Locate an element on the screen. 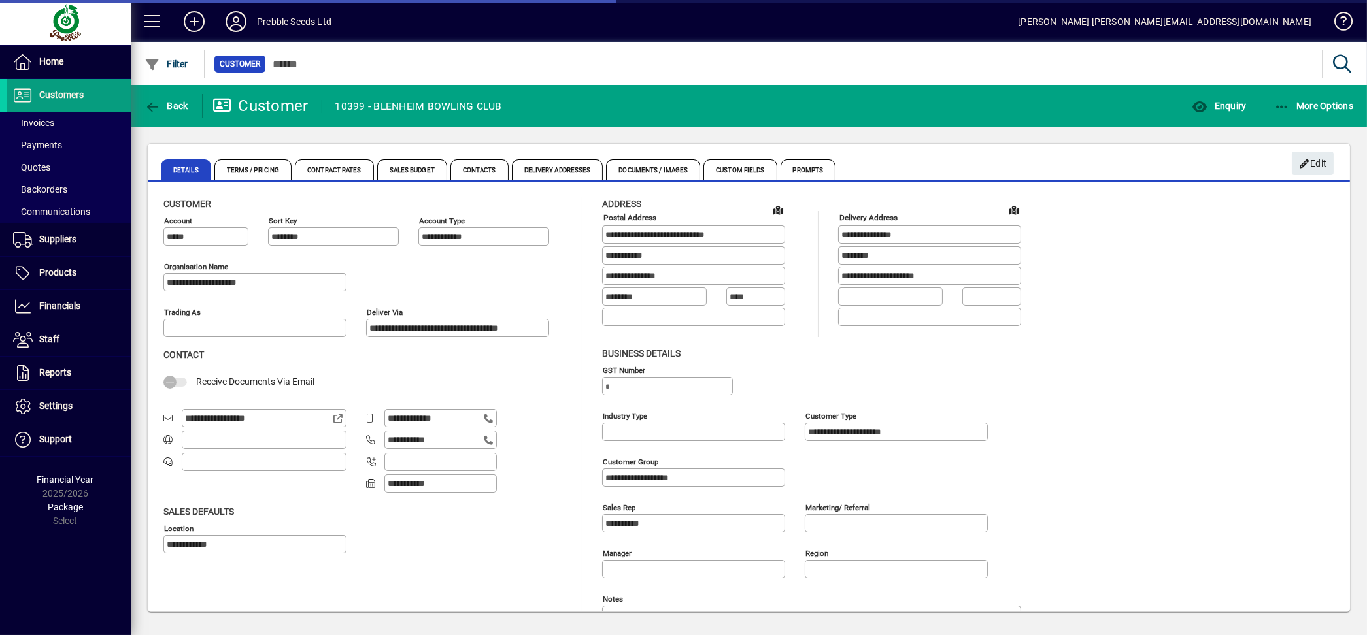 The width and height of the screenshot is (1367, 635). span: Documents / Images is located at coordinates (653, 170).